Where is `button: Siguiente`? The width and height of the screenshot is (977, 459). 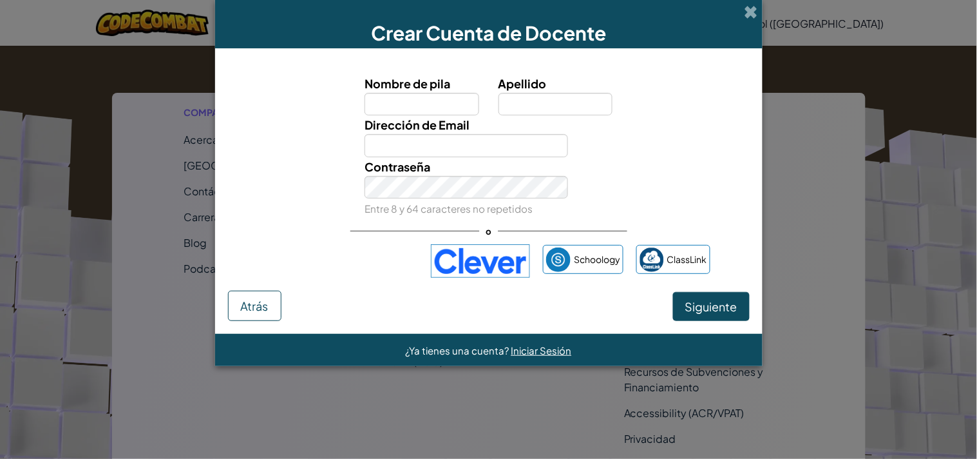
button: Siguiente is located at coordinates (711, 307).